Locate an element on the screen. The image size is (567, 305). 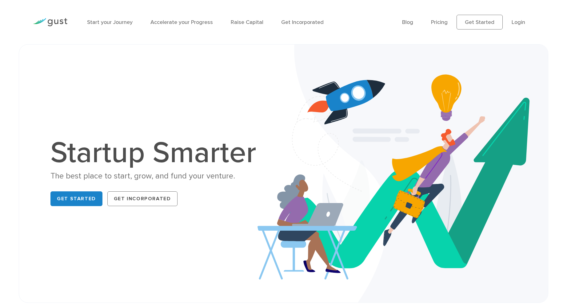
a: Login is located at coordinates (518, 22).